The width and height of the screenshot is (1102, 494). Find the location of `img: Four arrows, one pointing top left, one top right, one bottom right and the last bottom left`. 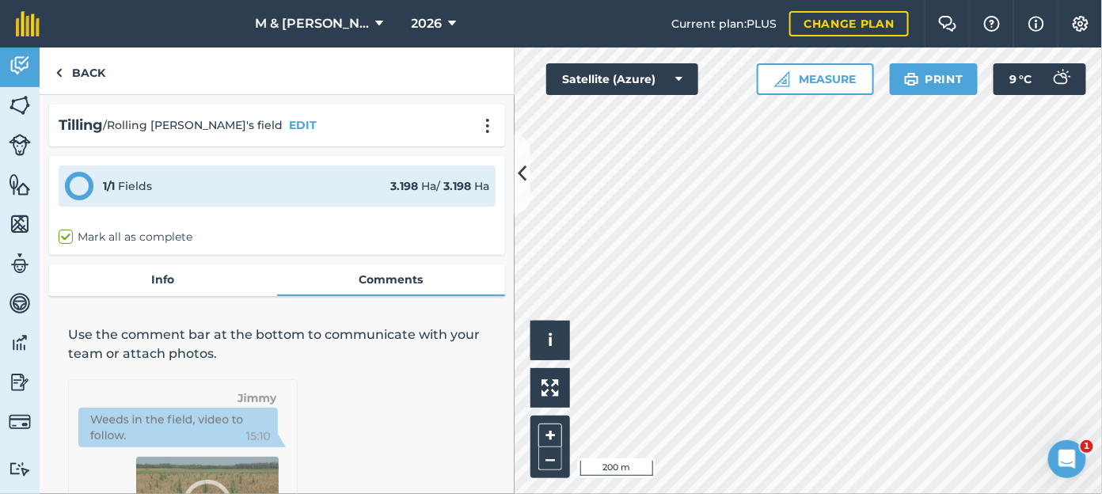

img: Four arrows, one pointing top left, one top right, one bottom right and the last bottom left is located at coordinates (550, 388).